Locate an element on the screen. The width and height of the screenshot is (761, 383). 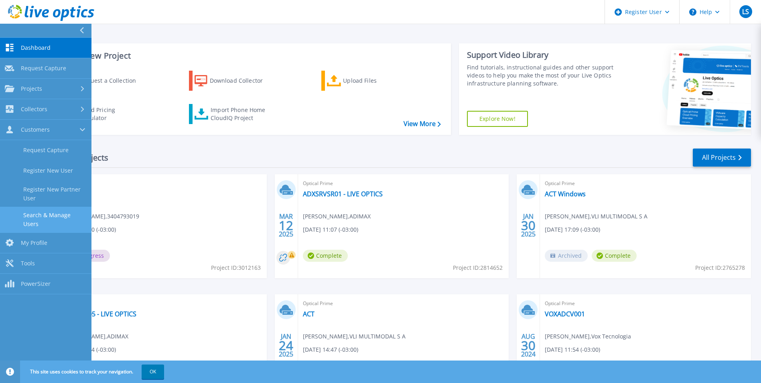
a: Download Collector is located at coordinates (234, 81).